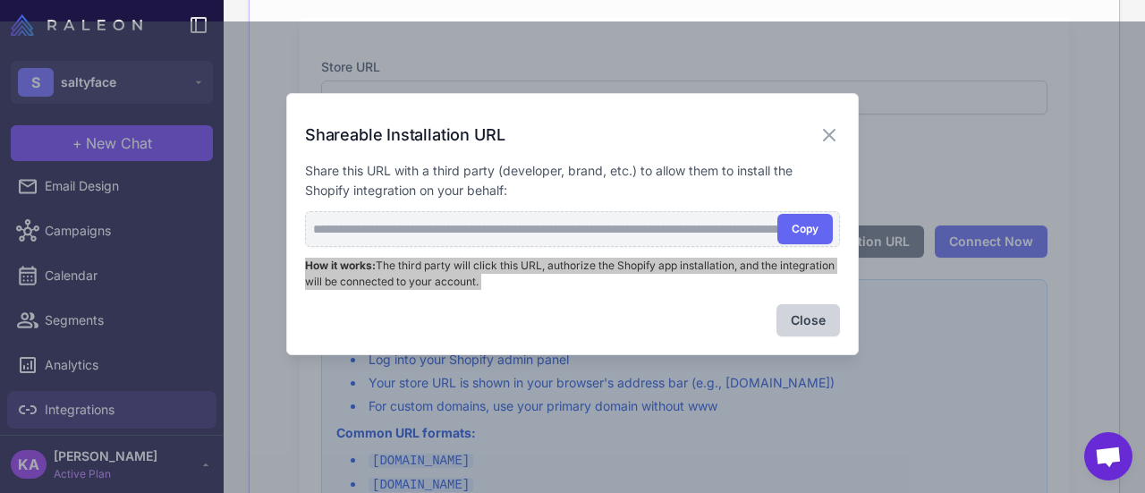 The height and width of the screenshot is (493, 1145). Describe the element at coordinates (808, 320) in the screenshot. I see `button: Close` at that location.